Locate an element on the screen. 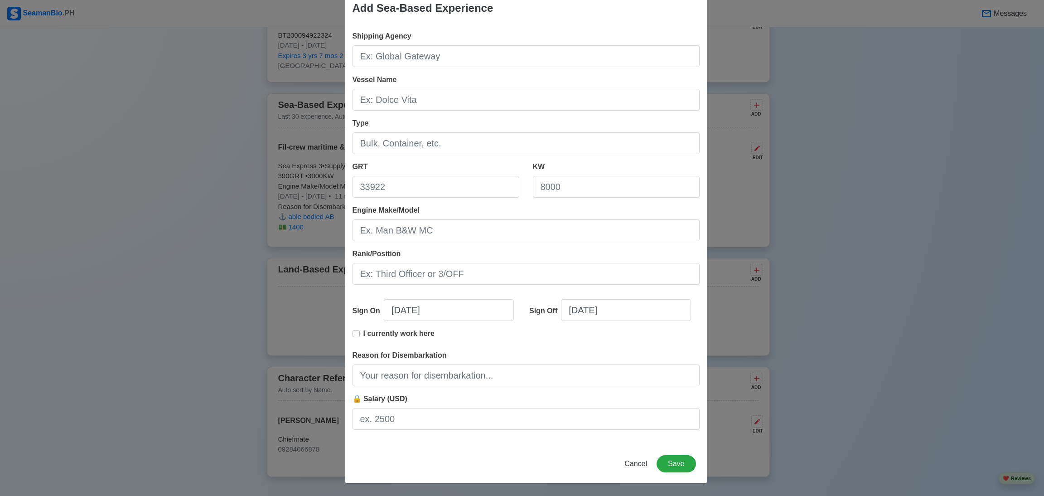 This screenshot has width=1044, height=496. input: Bulk, Container, etc. is located at coordinates (526, 143).